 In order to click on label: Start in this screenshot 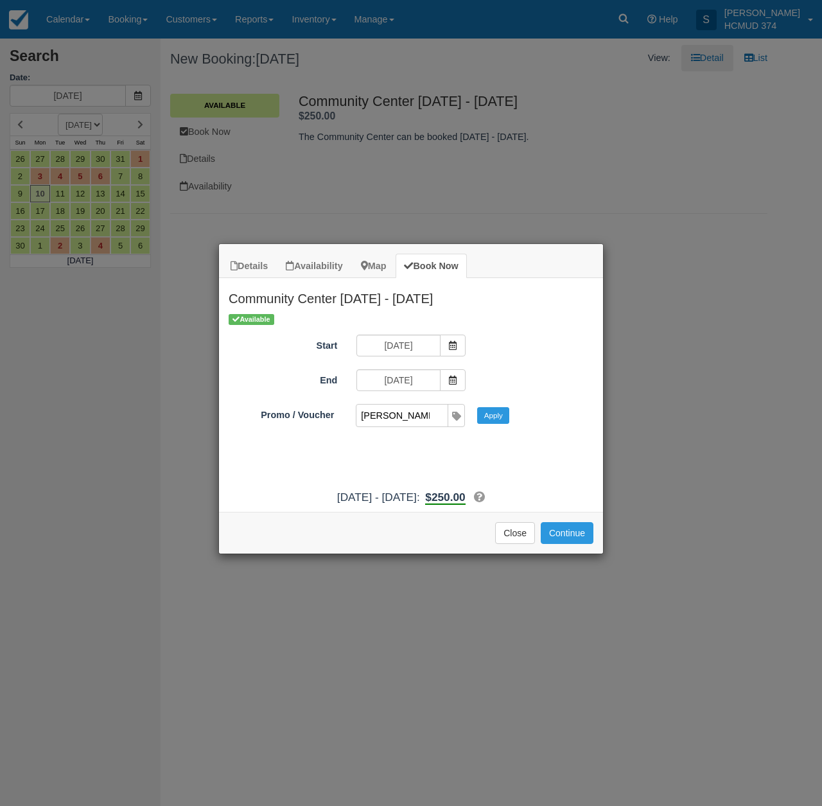, I will do `click(283, 344)`.